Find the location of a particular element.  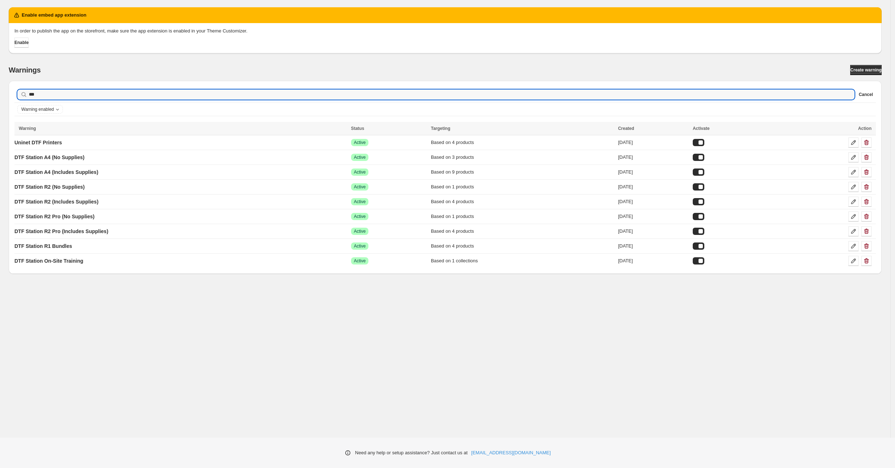

p: DTF Station R1 Bundles is located at coordinates (43, 246).